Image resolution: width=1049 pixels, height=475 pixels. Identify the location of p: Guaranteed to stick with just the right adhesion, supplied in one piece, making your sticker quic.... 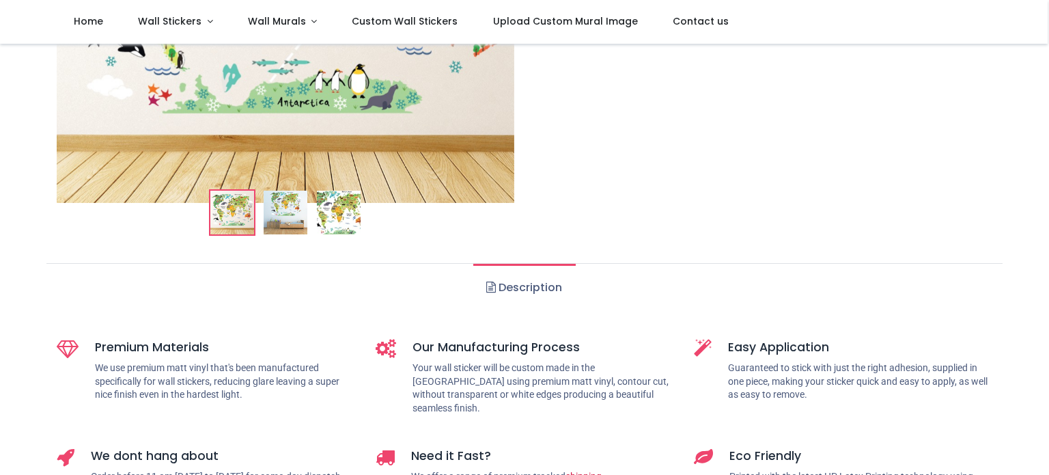
(860, 381).